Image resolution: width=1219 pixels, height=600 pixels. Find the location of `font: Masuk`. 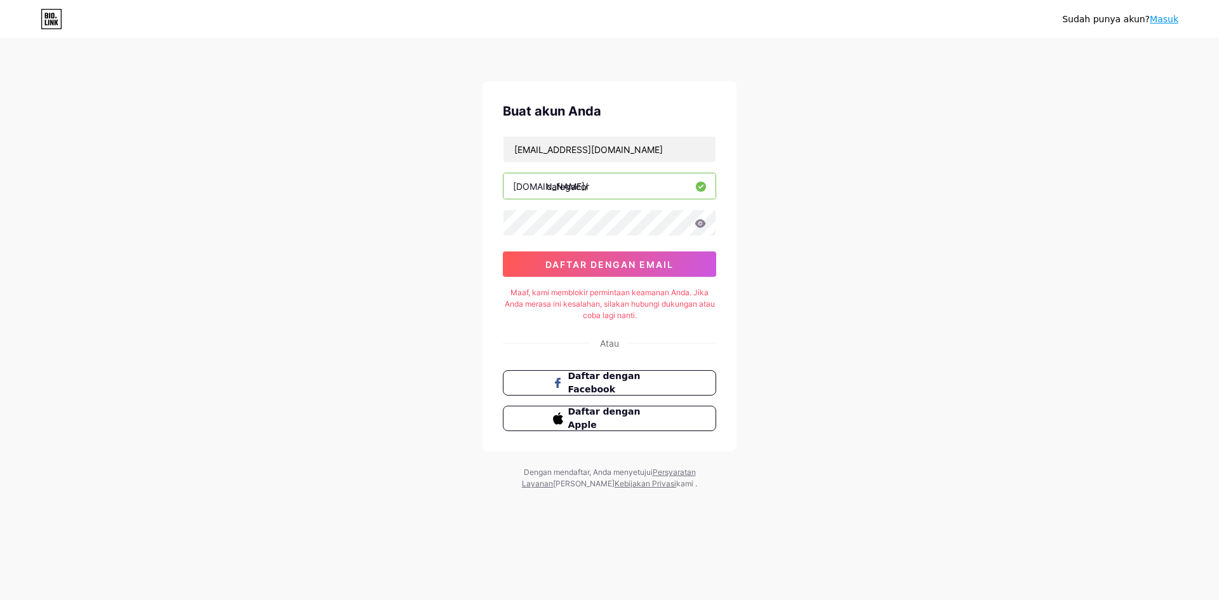

font: Masuk is located at coordinates (1163, 19).